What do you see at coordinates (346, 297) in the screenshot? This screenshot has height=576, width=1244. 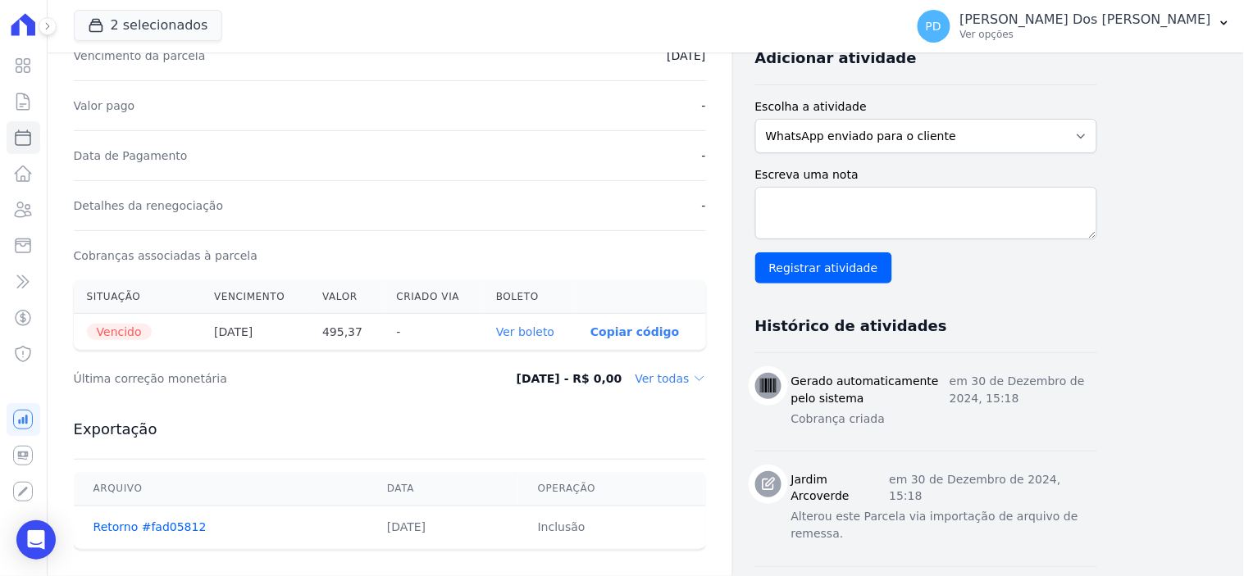 I see `th: Valor` at bounding box center [346, 297].